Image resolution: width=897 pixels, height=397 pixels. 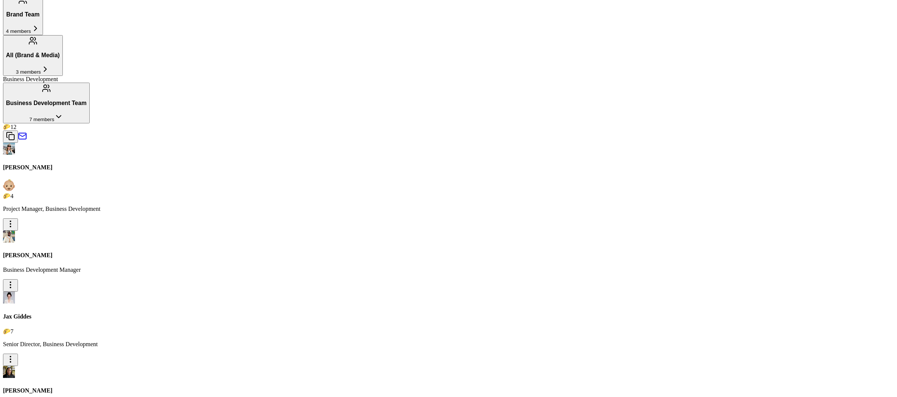 I want to click on h4: Jax Giddes, so click(x=448, y=317).